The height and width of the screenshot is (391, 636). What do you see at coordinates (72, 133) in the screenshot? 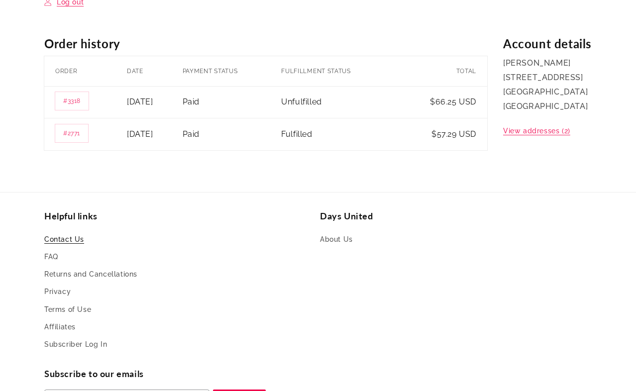
I see `a: Order number #2771` at bounding box center [72, 133].